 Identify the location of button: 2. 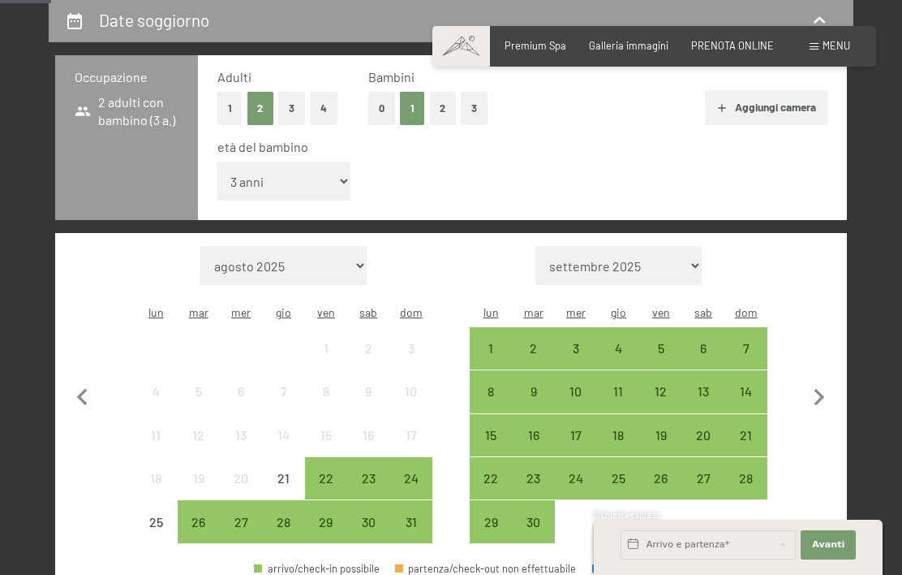
(260, 108).